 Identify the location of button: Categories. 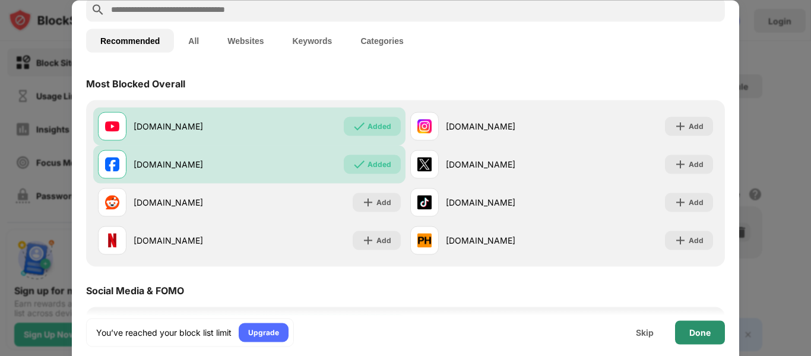
(382, 40).